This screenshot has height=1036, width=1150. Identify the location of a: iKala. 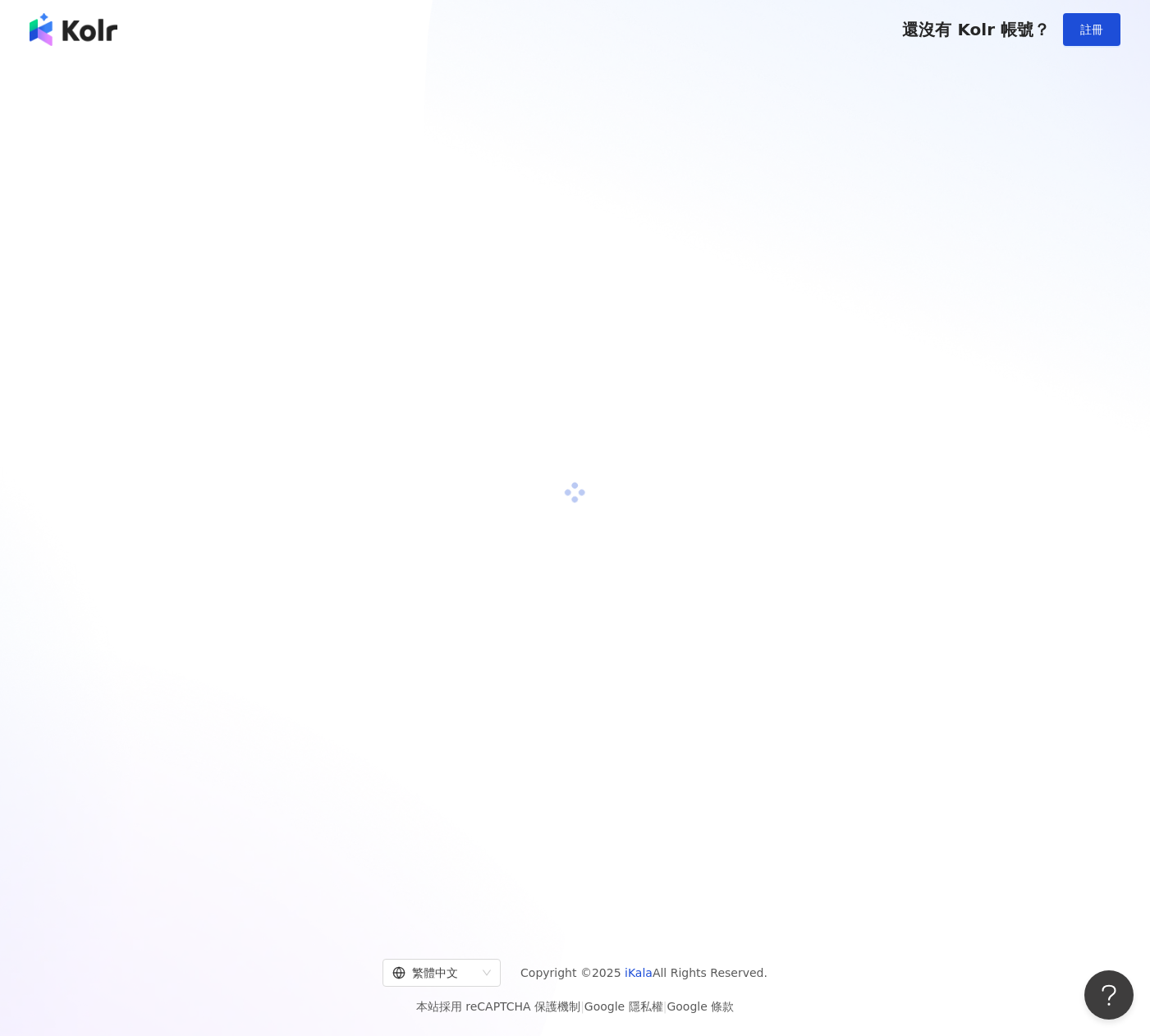
(638, 973).